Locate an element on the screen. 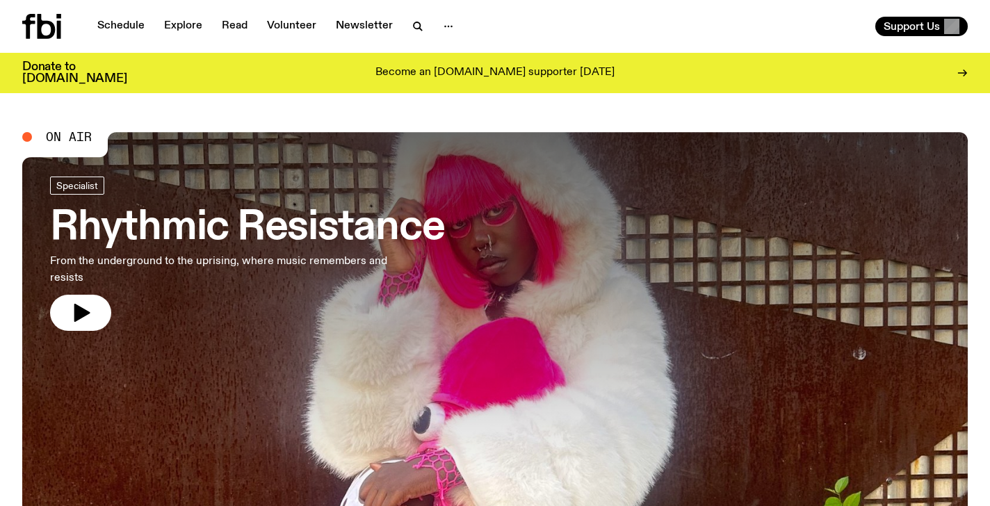 This screenshot has height=506, width=990. p: From the underground to the uprising, where music remembers and resists is located at coordinates (228, 270).